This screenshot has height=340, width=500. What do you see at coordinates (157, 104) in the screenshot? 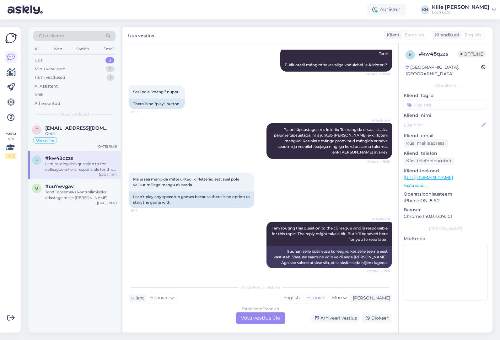
I see `div: There is no "play" button.` at bounding box center [157, 104].